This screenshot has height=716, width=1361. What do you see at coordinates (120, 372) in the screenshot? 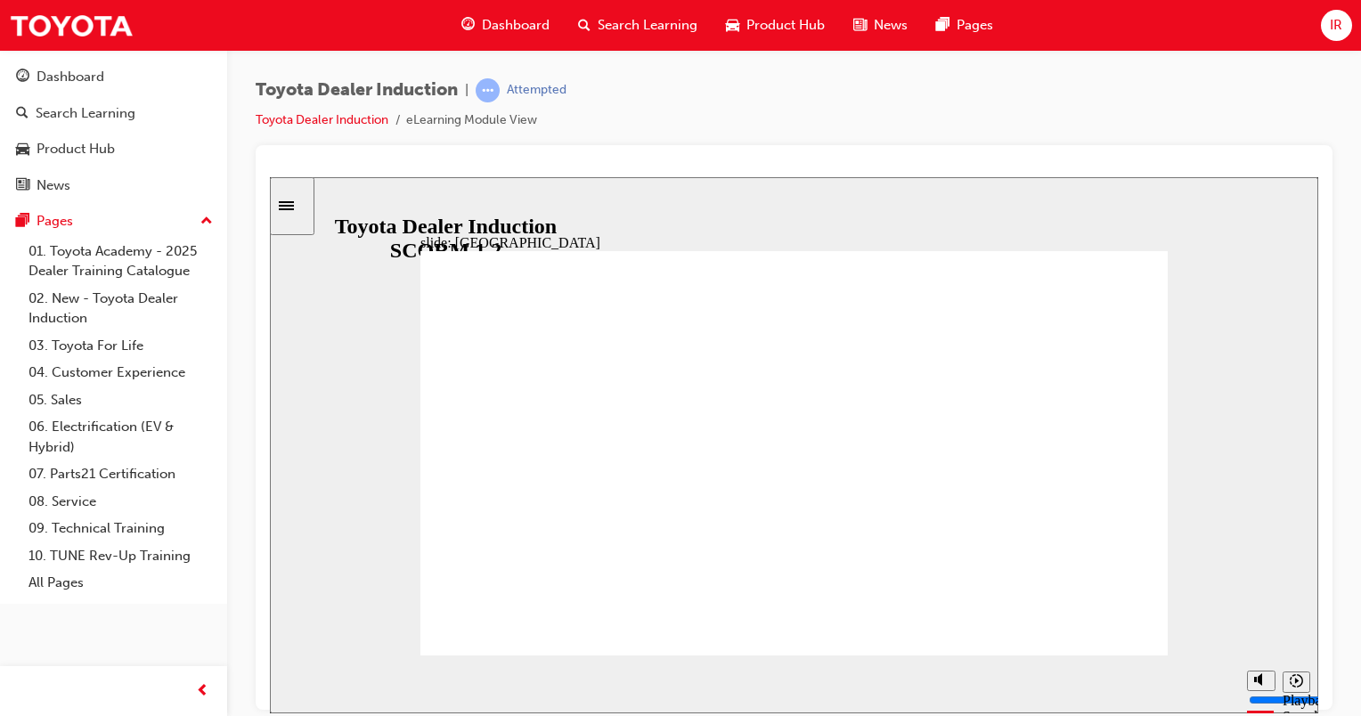
I see `a: 04. Customer Experience` at bounding box center [120, 372].